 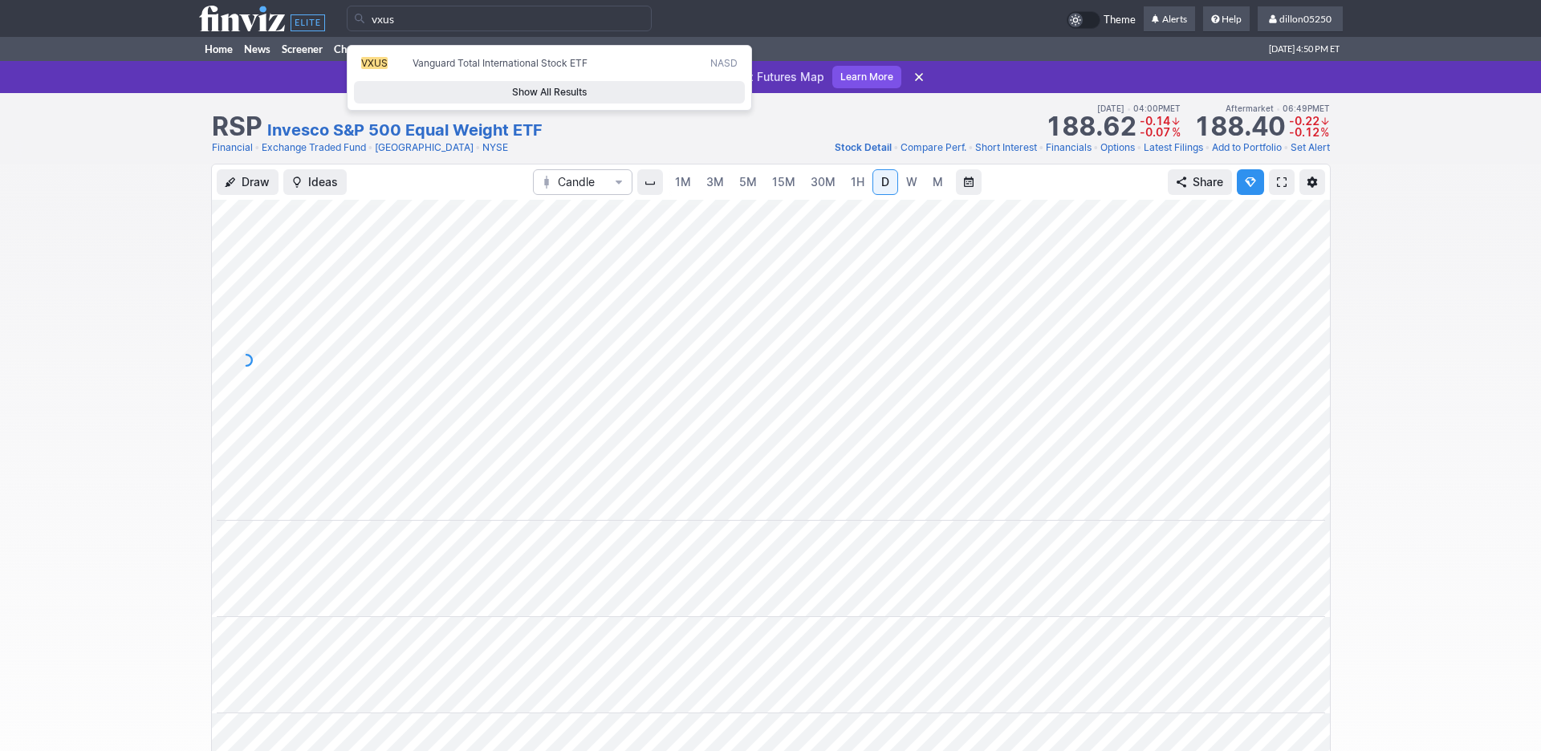 What do you see at coordinates (938, 182) in the screenshot?
I see `a: M` at bounding box center [938, 182].